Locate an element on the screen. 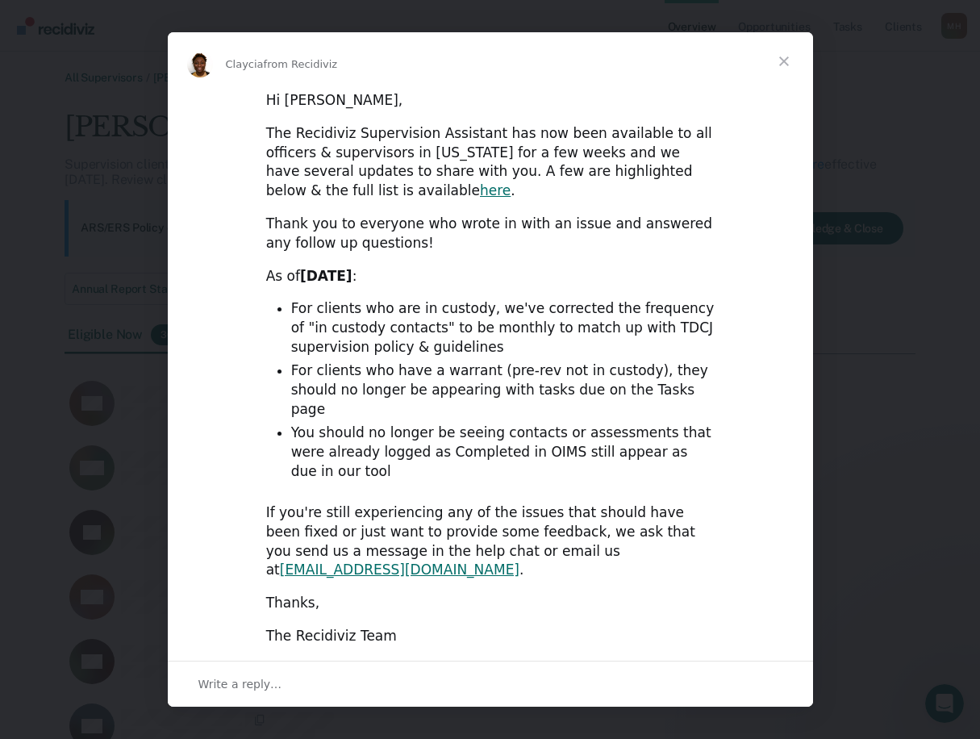 The height and width of the screenshot is (739, 980). div: Open conversation and reply is located at coordinates (491, 683).